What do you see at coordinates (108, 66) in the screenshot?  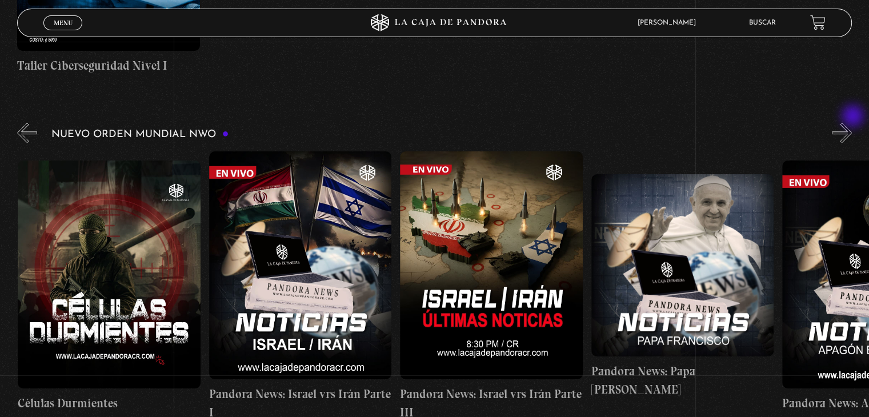 I see `h4: Taller Ciberseguridad Nivel I` at bounding box center [108, 66].